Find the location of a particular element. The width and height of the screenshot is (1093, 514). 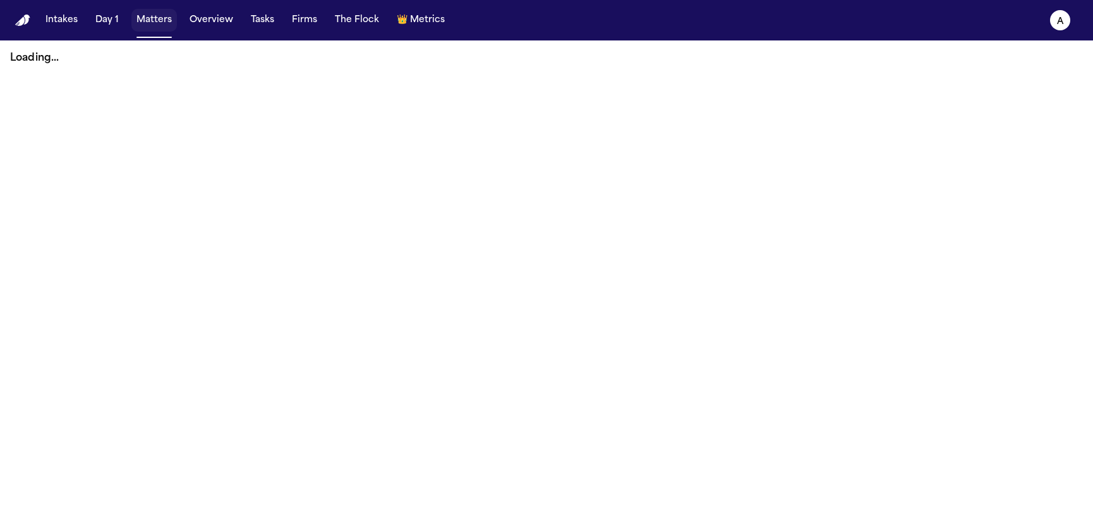

a: crownMetrics is located at coordinates (421, 20).